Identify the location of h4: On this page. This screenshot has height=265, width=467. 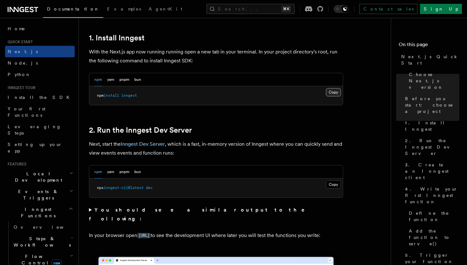
(429, 46).